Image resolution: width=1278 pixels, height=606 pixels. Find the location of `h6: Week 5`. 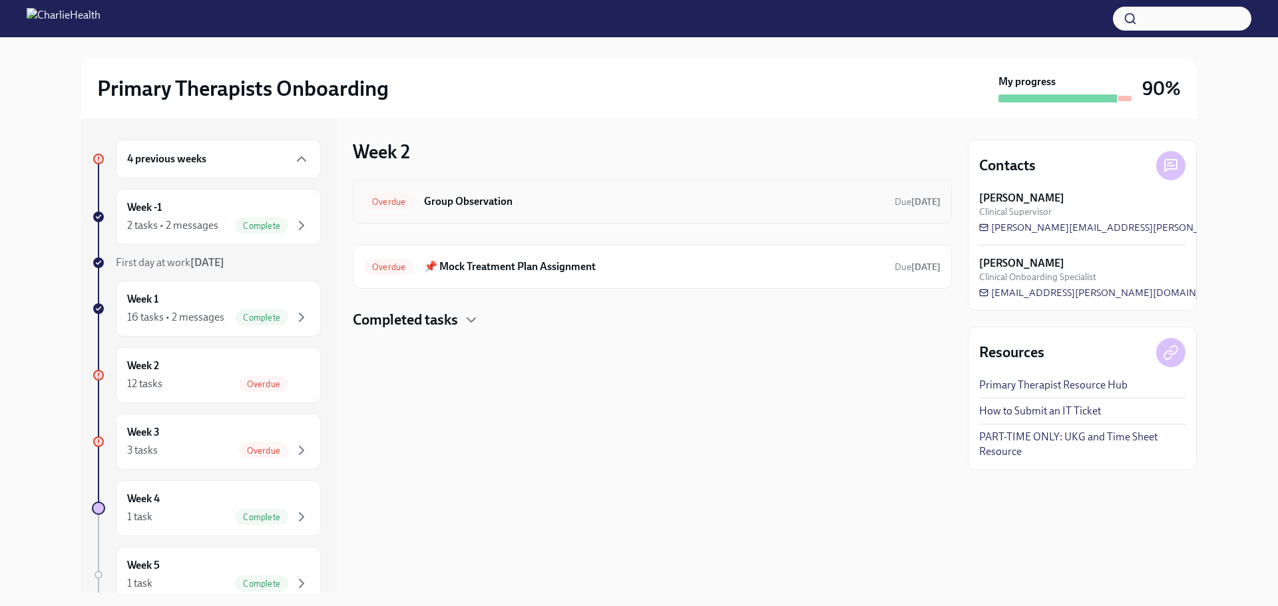

h6: Week 5 is located at coordinates (143, 566).